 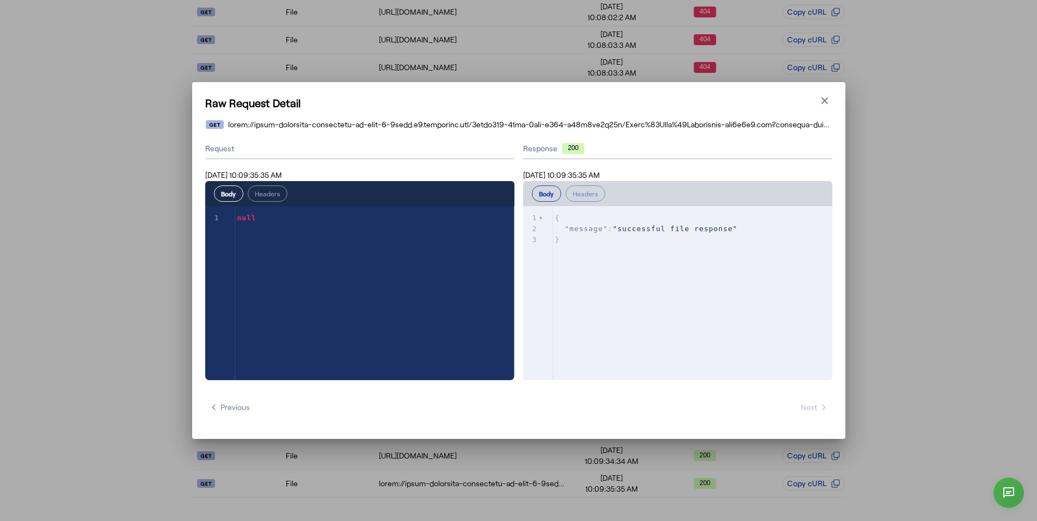 What do you see at coordinates (531, 240) in the screenshot?
I see `div: 3` at bounding box center [531, 240].